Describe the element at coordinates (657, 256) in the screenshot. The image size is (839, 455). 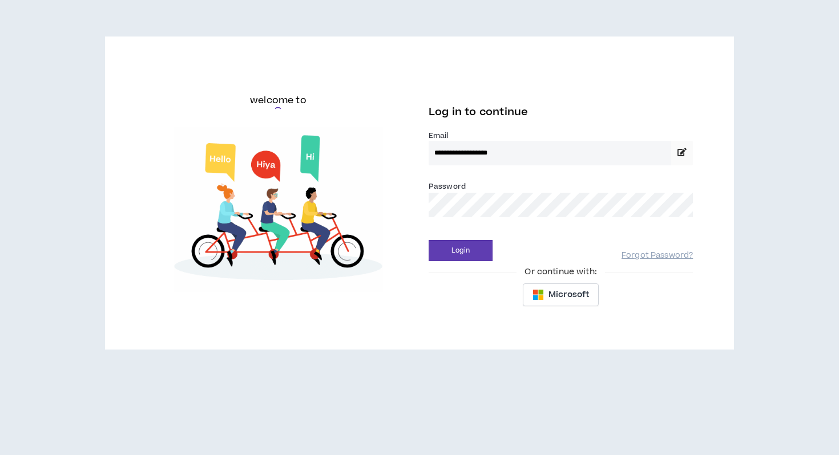
I see `a: Forgot Password?` at that location.